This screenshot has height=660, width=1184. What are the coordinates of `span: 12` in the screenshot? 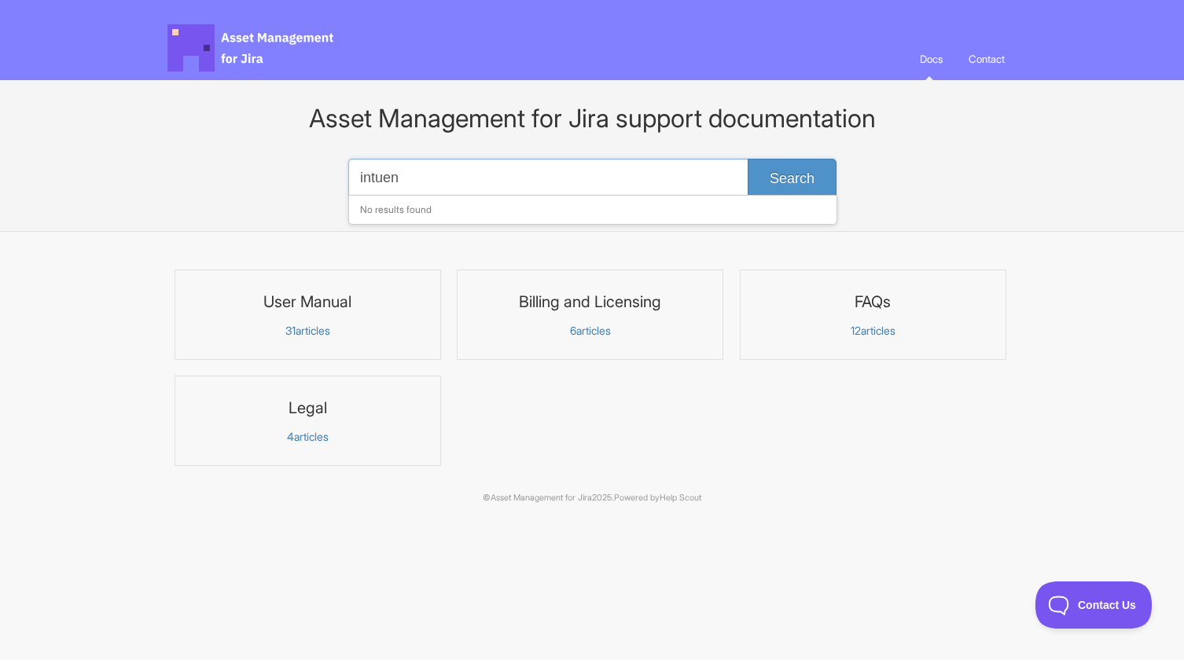 It's located at (855, 330).